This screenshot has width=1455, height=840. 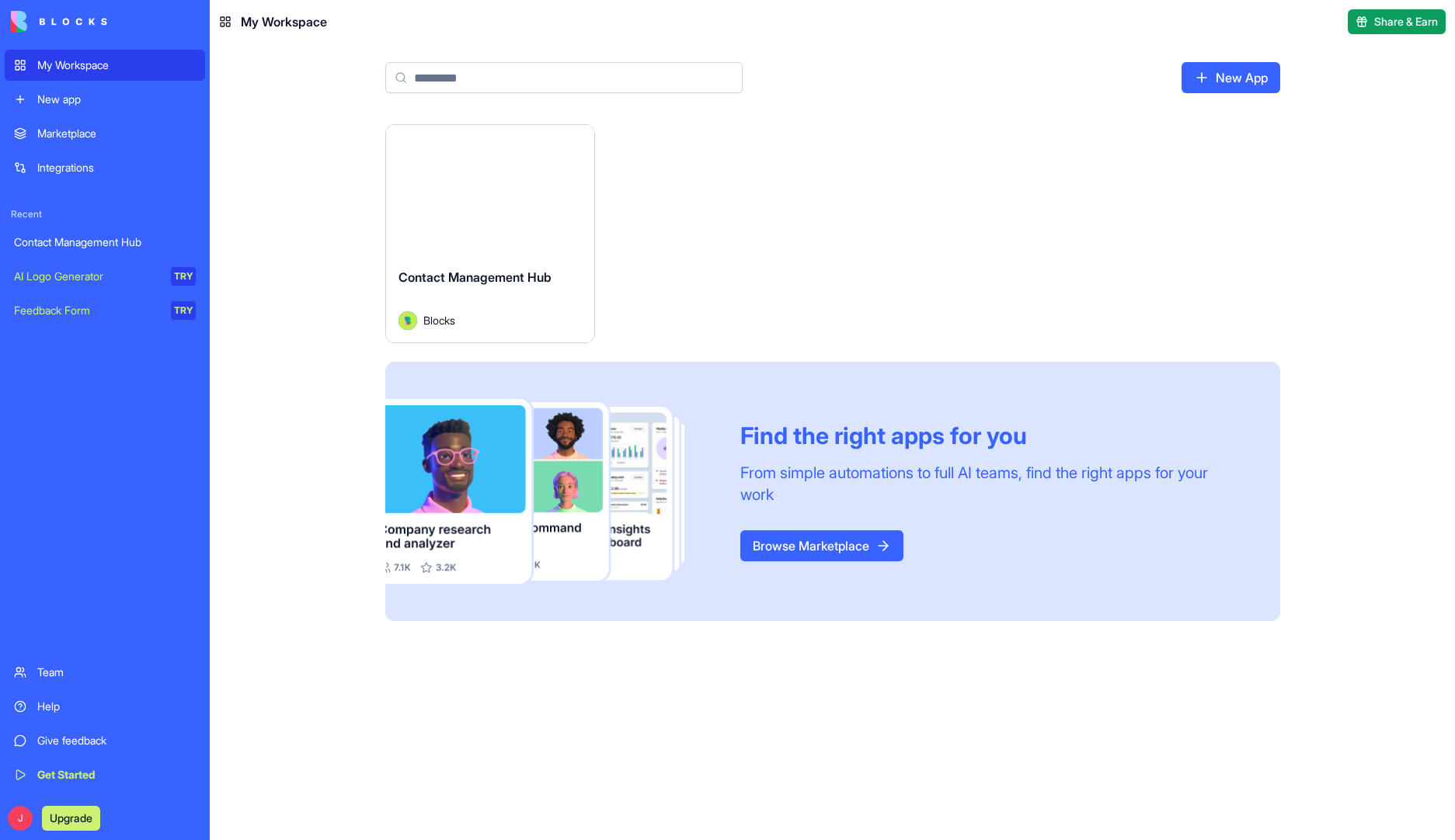 What do you see at coordinates (550, 492) in the screenshot?
I see `img: Frame_181_egmpey.png` at bounding box center [550, 492].